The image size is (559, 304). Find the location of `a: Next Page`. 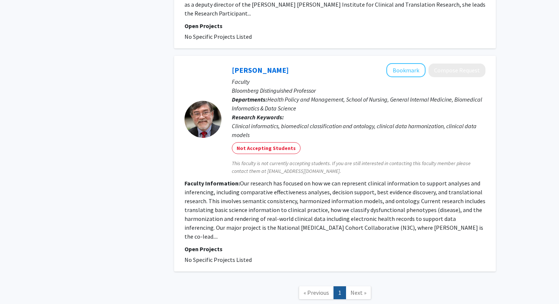

a: Next Page is located at coordinates (358, 293).